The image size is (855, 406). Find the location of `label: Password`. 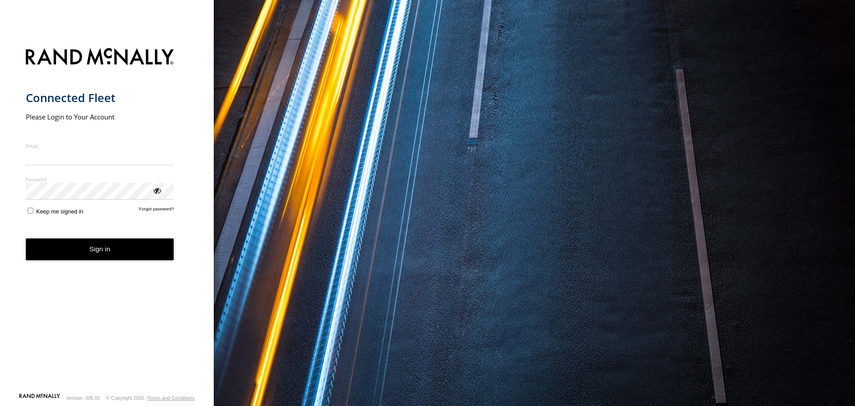

label: Password is located at coordinates (100, 179).